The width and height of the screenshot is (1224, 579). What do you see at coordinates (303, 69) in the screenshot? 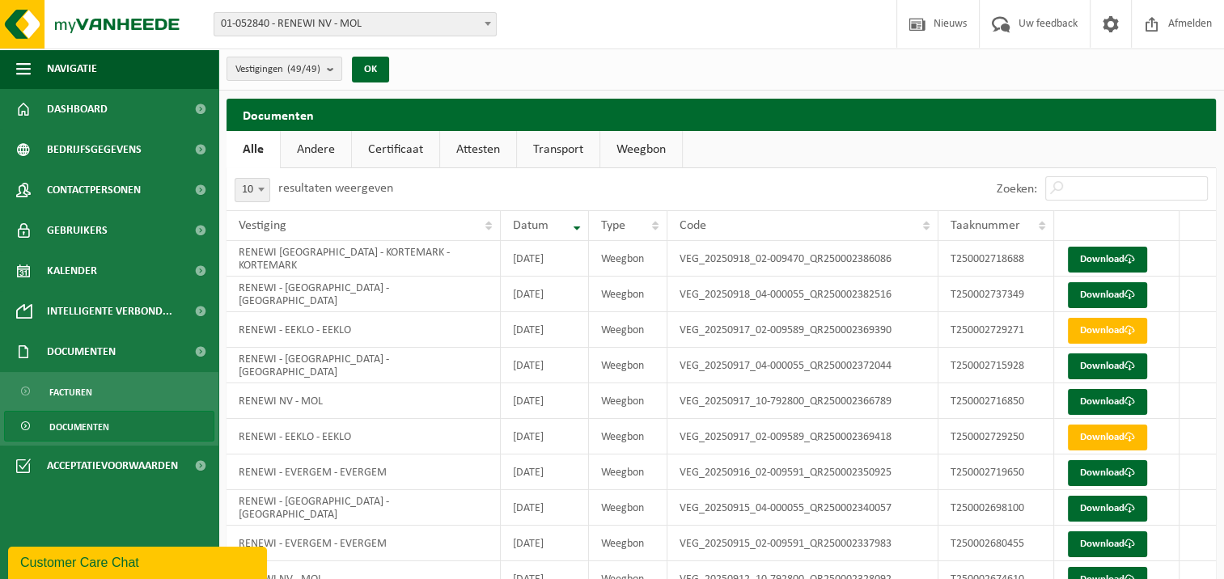
I see `count: (49/49)` at bounding box center [303, 69].